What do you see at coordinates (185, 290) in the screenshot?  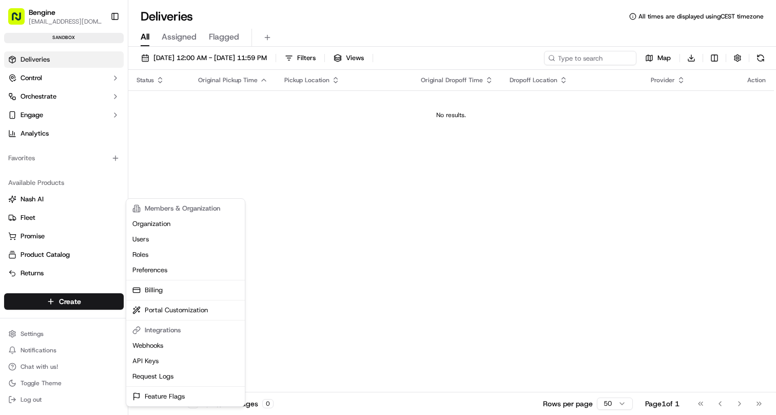 I see `a: Billing` at bounding box center [185, 290].